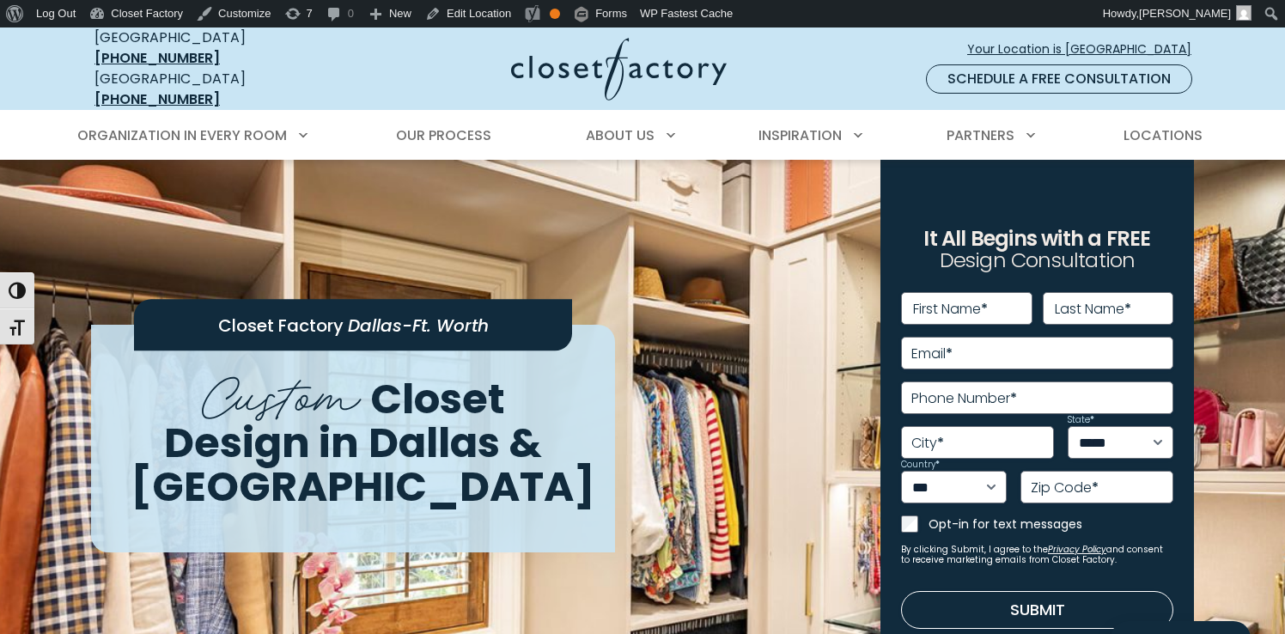 This screenshot has width=1285, height=634. What do you see at coordinates (1059, 79) in the screenshot?
I see `a: Schedule a Free Consultation` at bounding box center [1059, 79].